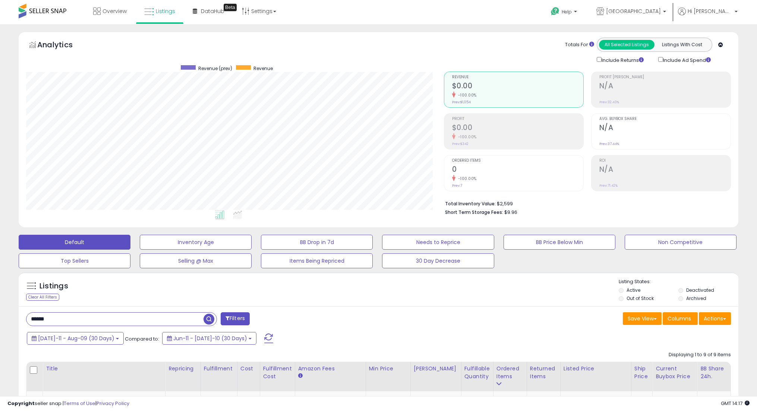 The width and height of the screenshot is (757, 411). What do you see at coordinates (212, 11) in the screenshot?
I see `span: DataHub` at bounding box center [212, 11].